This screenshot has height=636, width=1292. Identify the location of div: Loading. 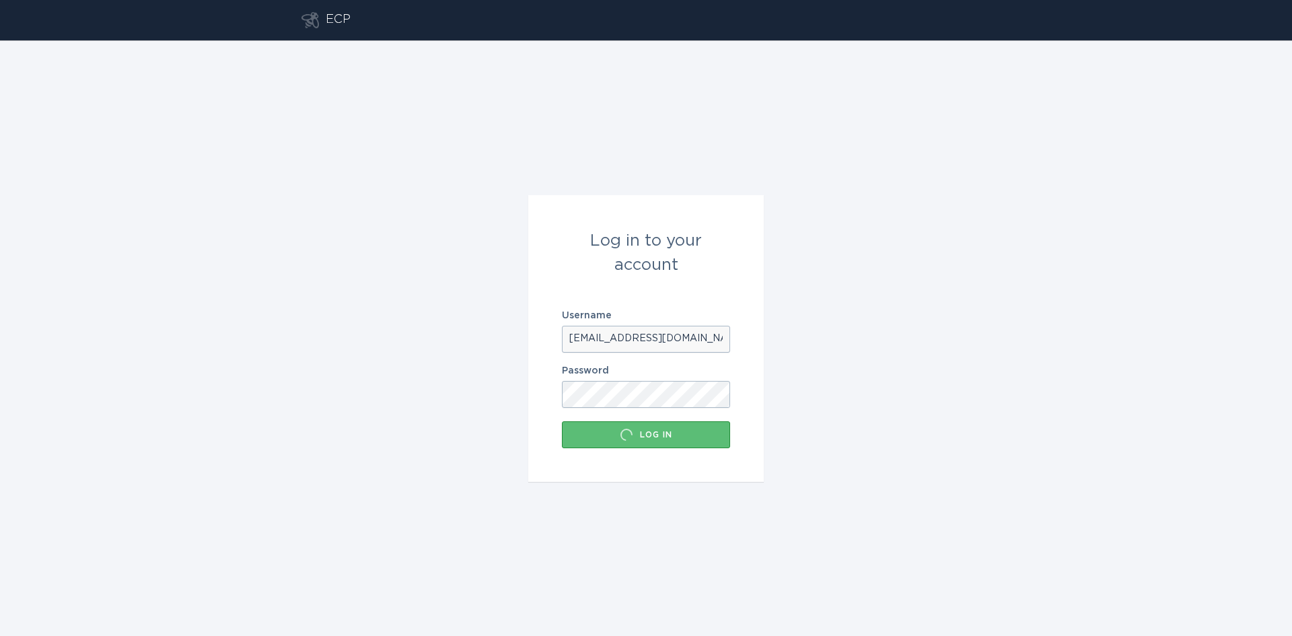
(627, 435).